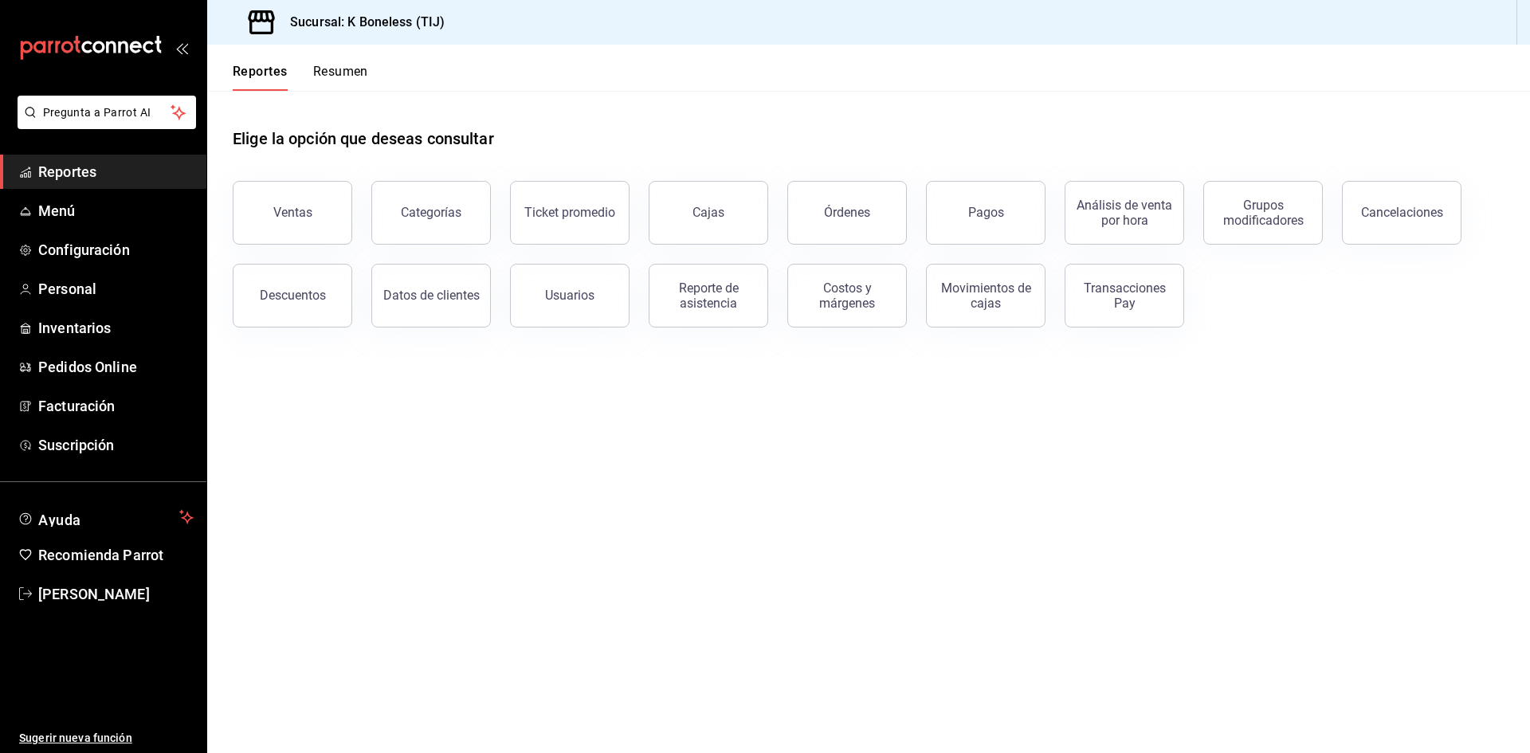 The height and width of the screenshot is (753, 1530). What do you see at coordinates (292, 295) in the screenshot?
I see `div: Descuentos` at bounding box center [292, 295].